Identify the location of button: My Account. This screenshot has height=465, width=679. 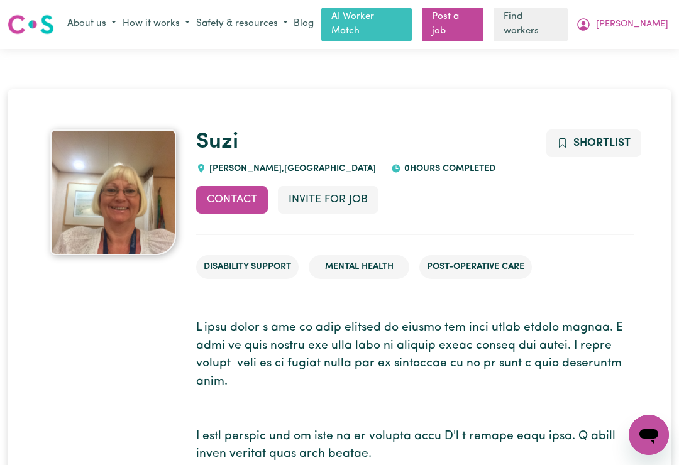
(622, 25).